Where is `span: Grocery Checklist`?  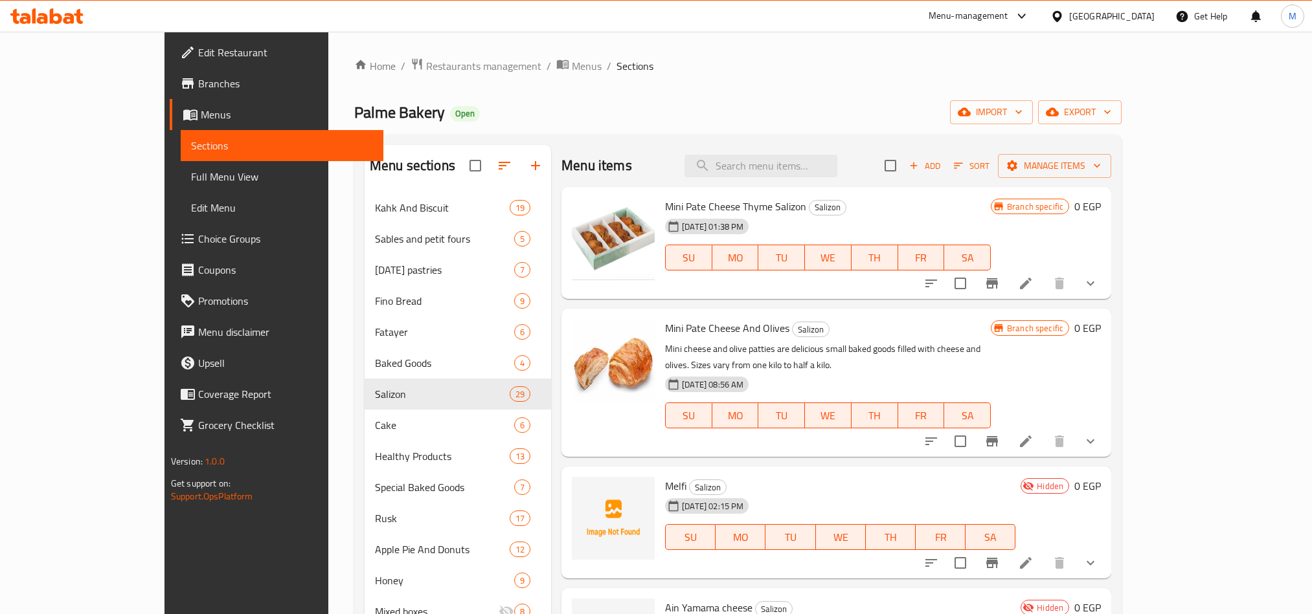 span: Grocery Checklist is located at coordinates (286, 425).